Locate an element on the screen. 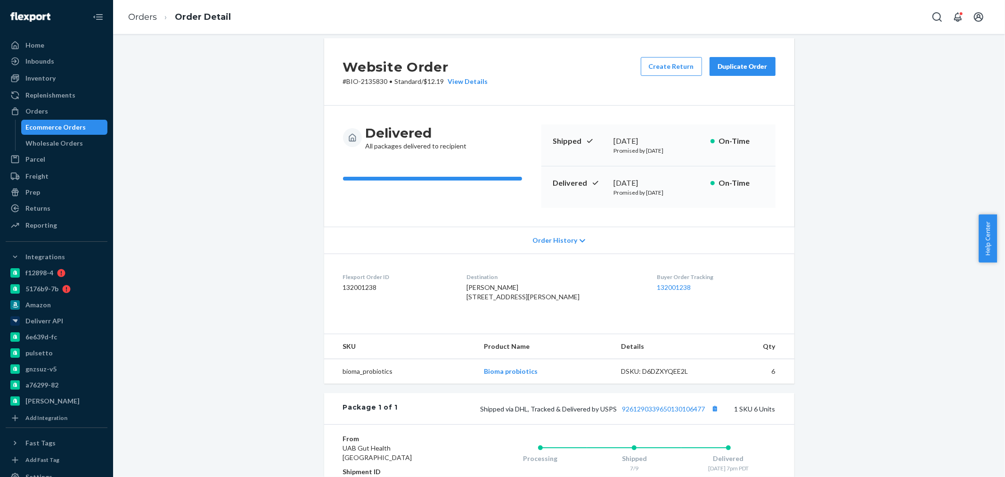  div: 6e639d-fc is located at coordinates (41, 337).